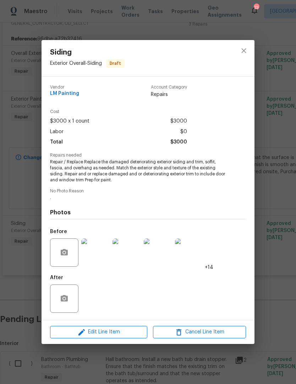  I want to click on span: $3000 x 1 count, so click(69, 121).